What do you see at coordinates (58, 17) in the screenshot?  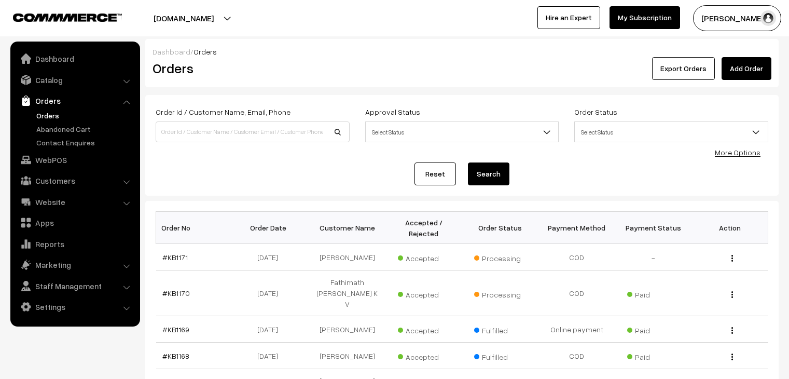 I see `a: COMMMERCE` at bounding box center [58, 17].